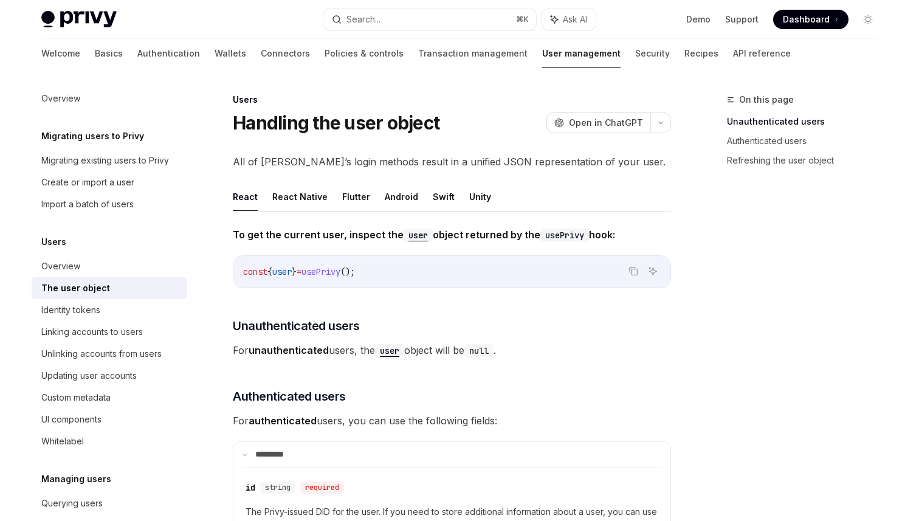 The height and width of the screenshot is (521, 919). What do you see at coordinates (741, 19) in the screenshot?
I see `a: Support` at bounding box center [741, 19].